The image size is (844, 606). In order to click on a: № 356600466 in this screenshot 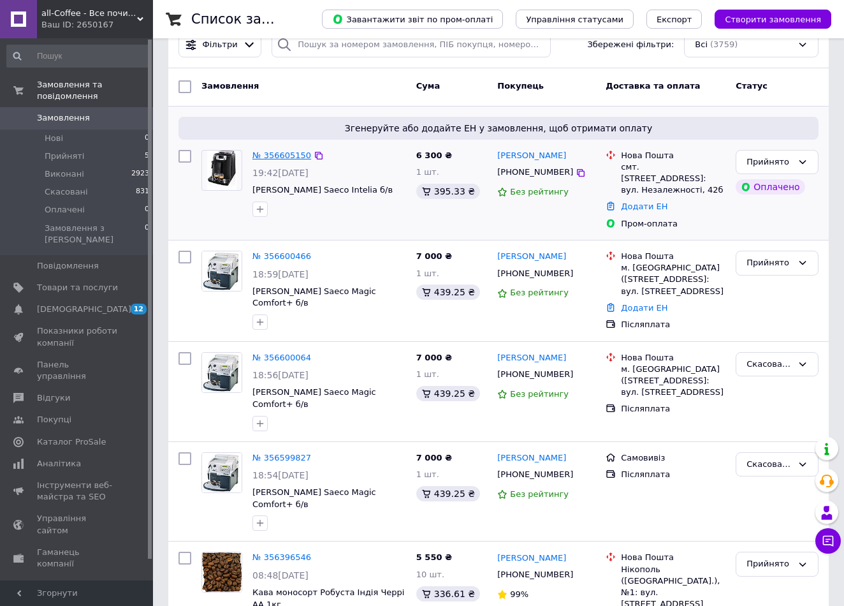, I will do `click(282, 256)`.